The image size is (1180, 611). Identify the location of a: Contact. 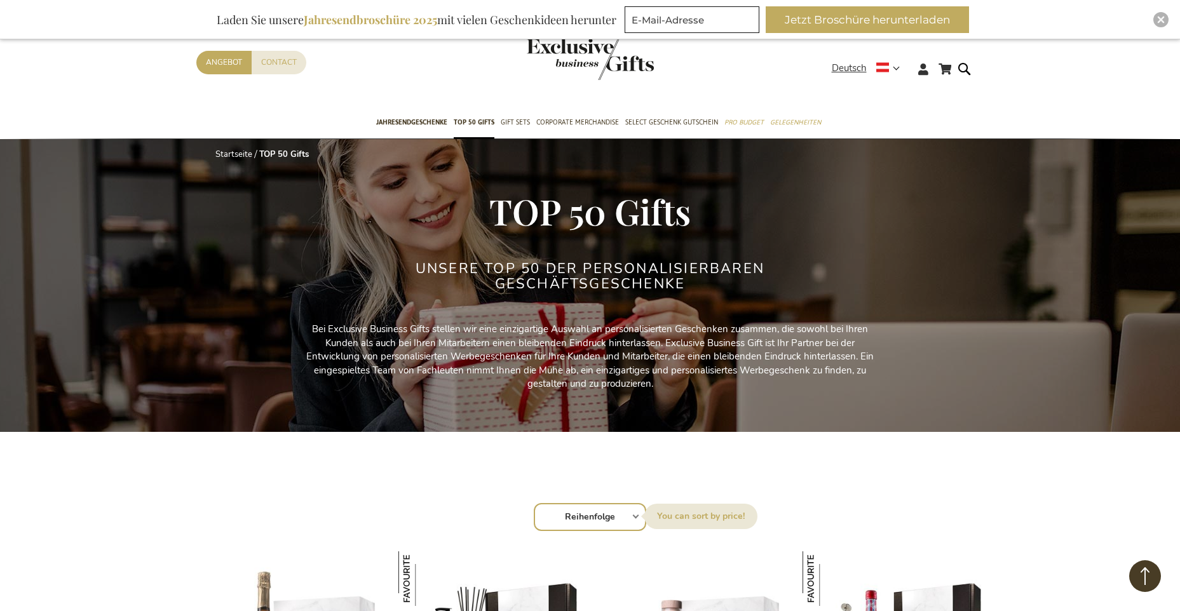
(279, 62).